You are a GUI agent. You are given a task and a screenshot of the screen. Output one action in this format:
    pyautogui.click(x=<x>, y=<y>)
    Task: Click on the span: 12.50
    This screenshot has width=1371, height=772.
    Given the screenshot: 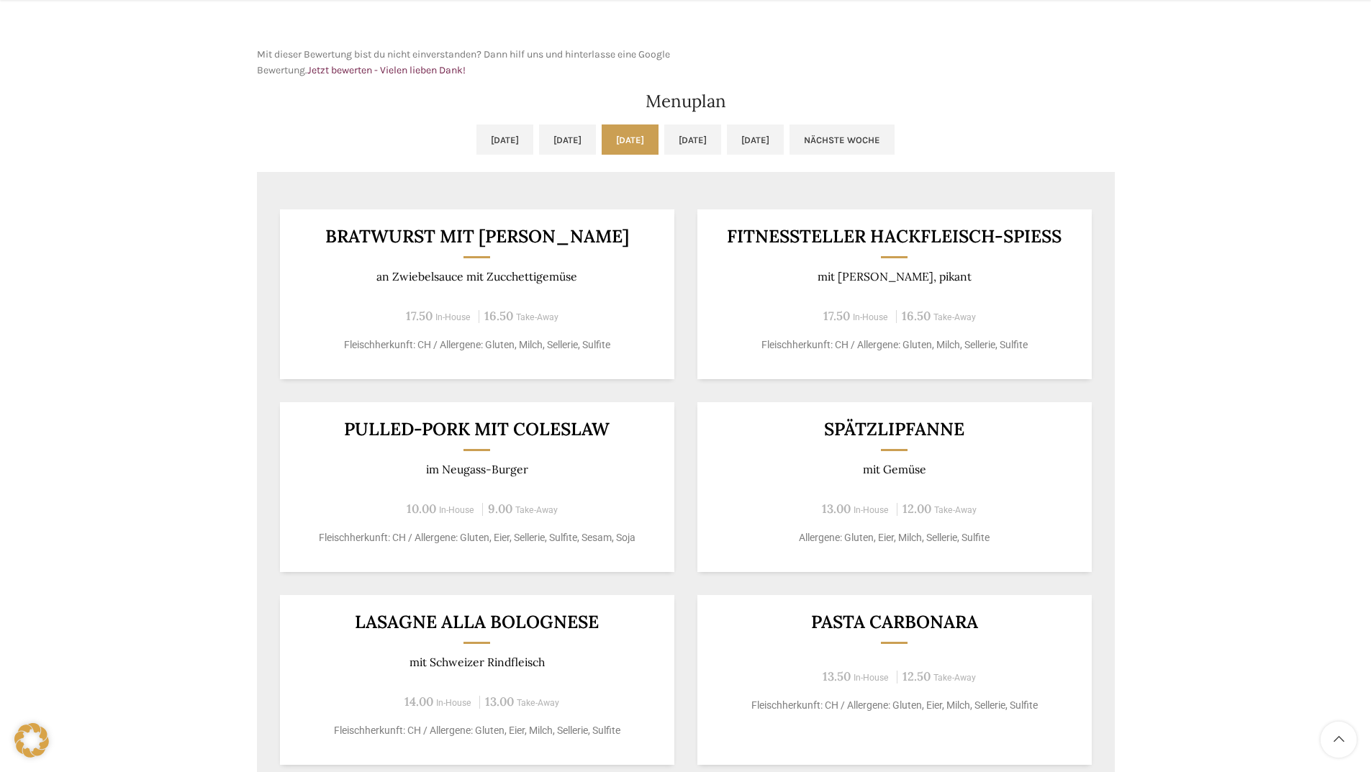 What is the action you would take?
    pyautogui.click(x=916, y=677)
    